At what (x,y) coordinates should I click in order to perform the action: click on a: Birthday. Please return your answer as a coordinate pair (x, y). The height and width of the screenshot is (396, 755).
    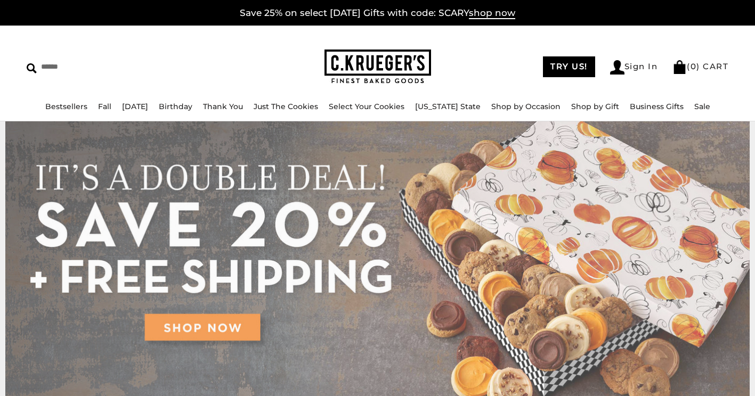
    Looking at the image, I should click on (175, 107).